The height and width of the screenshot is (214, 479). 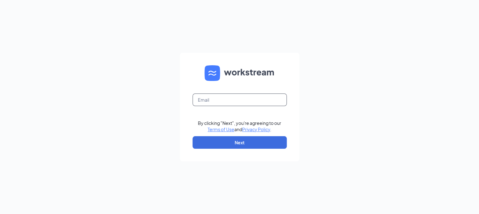 What do you see at coordinates (239, 126) in the screenshot?
I see `div: By clicking "Next", you're agreeing to our and .` at bounding box center [239, 126].